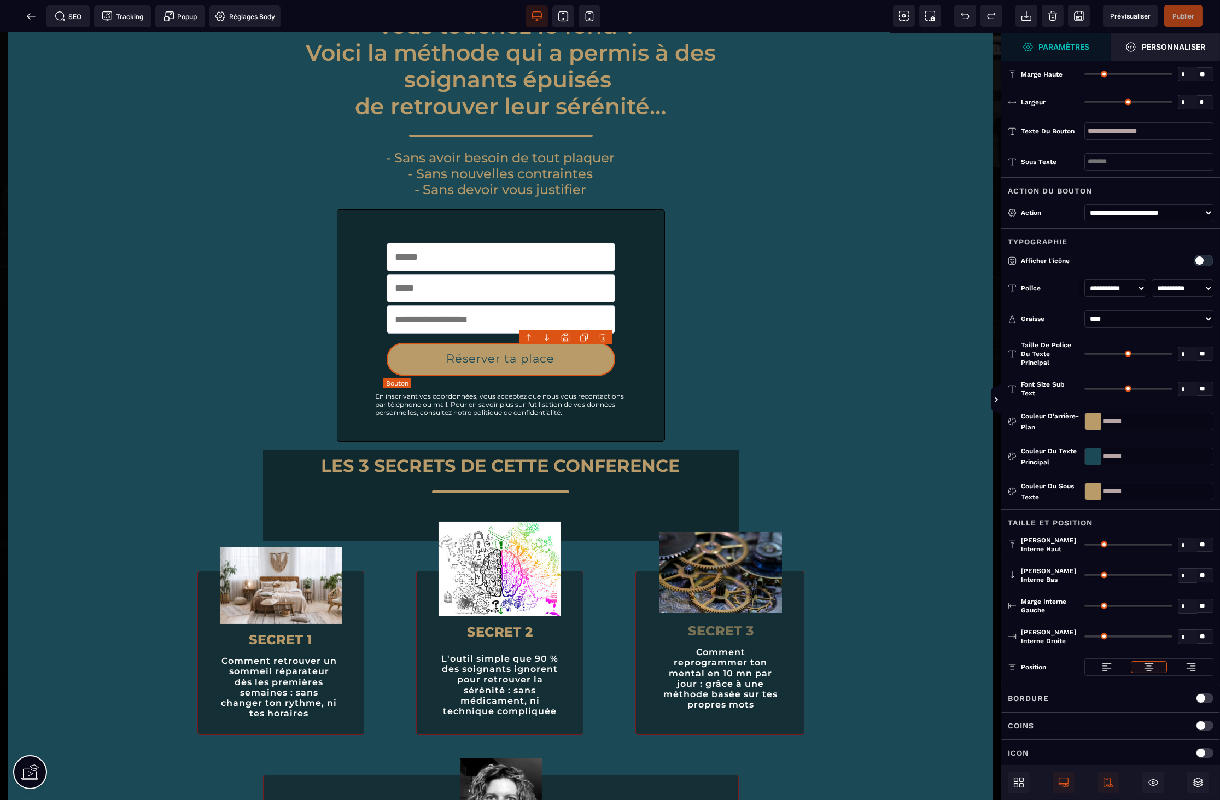 This screenshot has height=800, width=1220. What do you see at coordinates (1033, 102) in the screenshot?
I see `span: Largeur` at bounding box center [1033, 102].